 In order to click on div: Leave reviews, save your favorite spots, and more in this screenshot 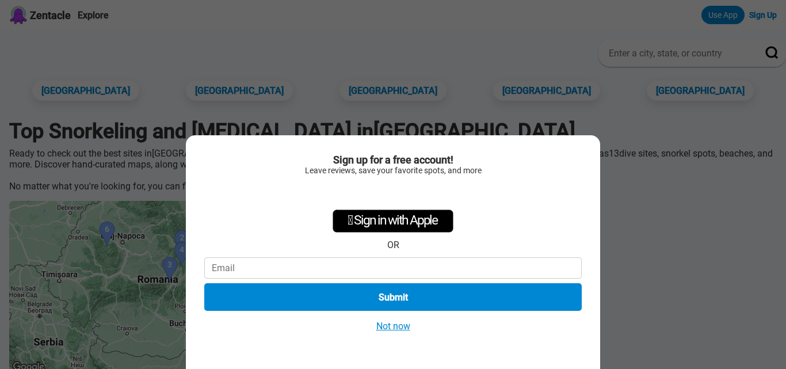, I will do `click(393, 170)`.